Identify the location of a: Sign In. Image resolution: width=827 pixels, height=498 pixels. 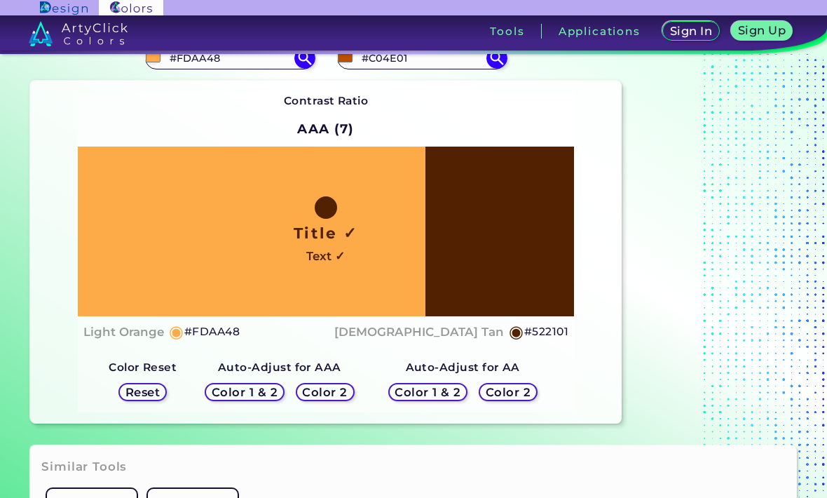
(691, 31).